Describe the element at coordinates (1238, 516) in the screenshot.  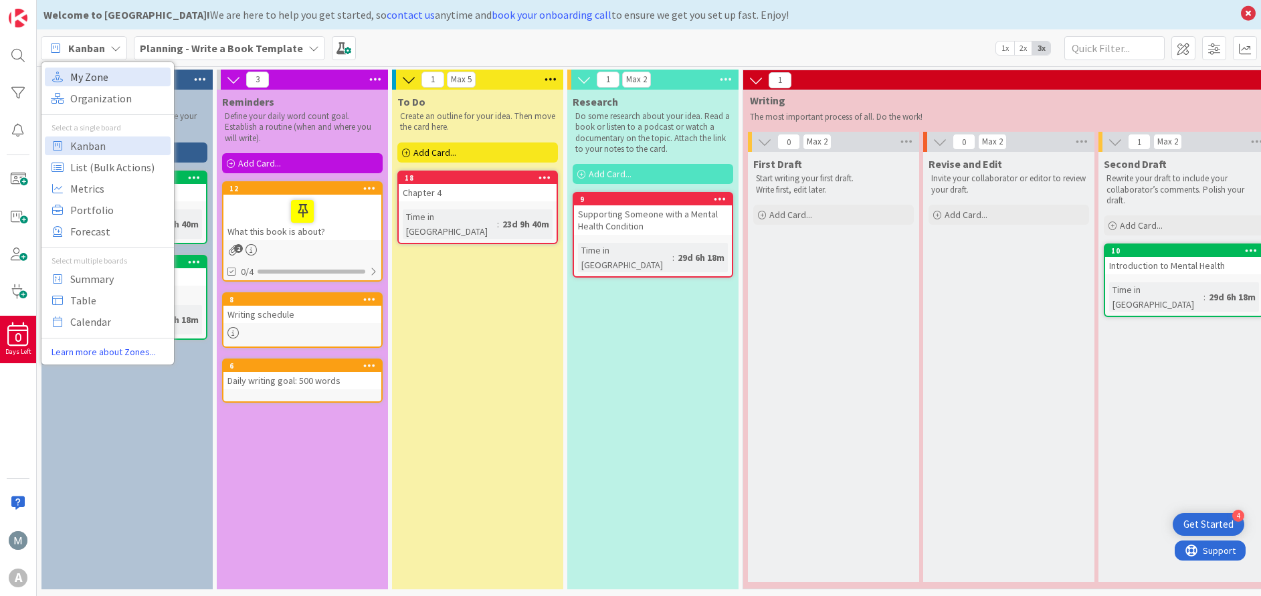
I see `div: 4` at that location.